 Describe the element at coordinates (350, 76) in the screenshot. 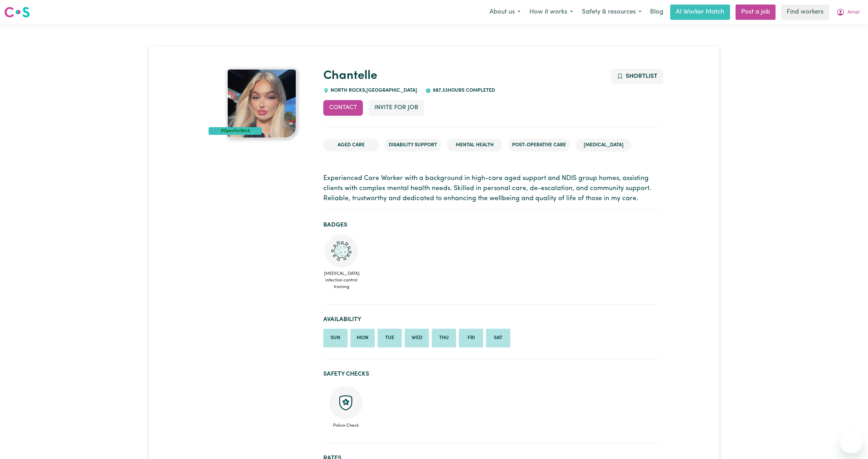

I see `a: Chantelle` at that location.